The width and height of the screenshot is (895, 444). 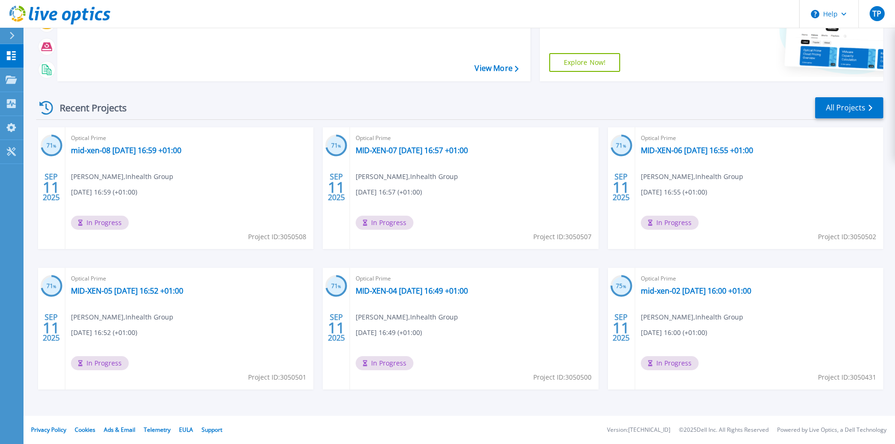 I want to click on li: © 2025 Dell Inc. All Rights Reserved, so click(x=723, y=430).